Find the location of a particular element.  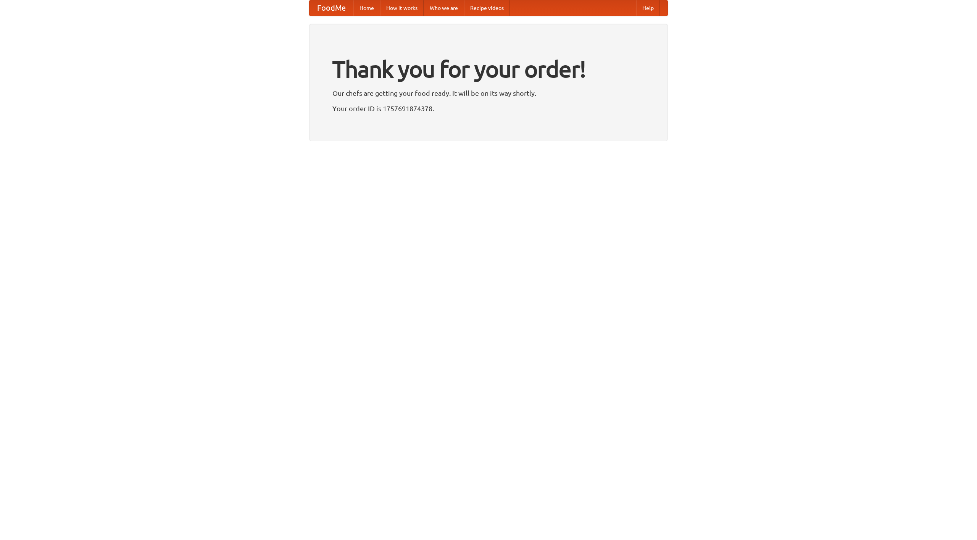

a: FoodMe is located at coordinates (331, 8).